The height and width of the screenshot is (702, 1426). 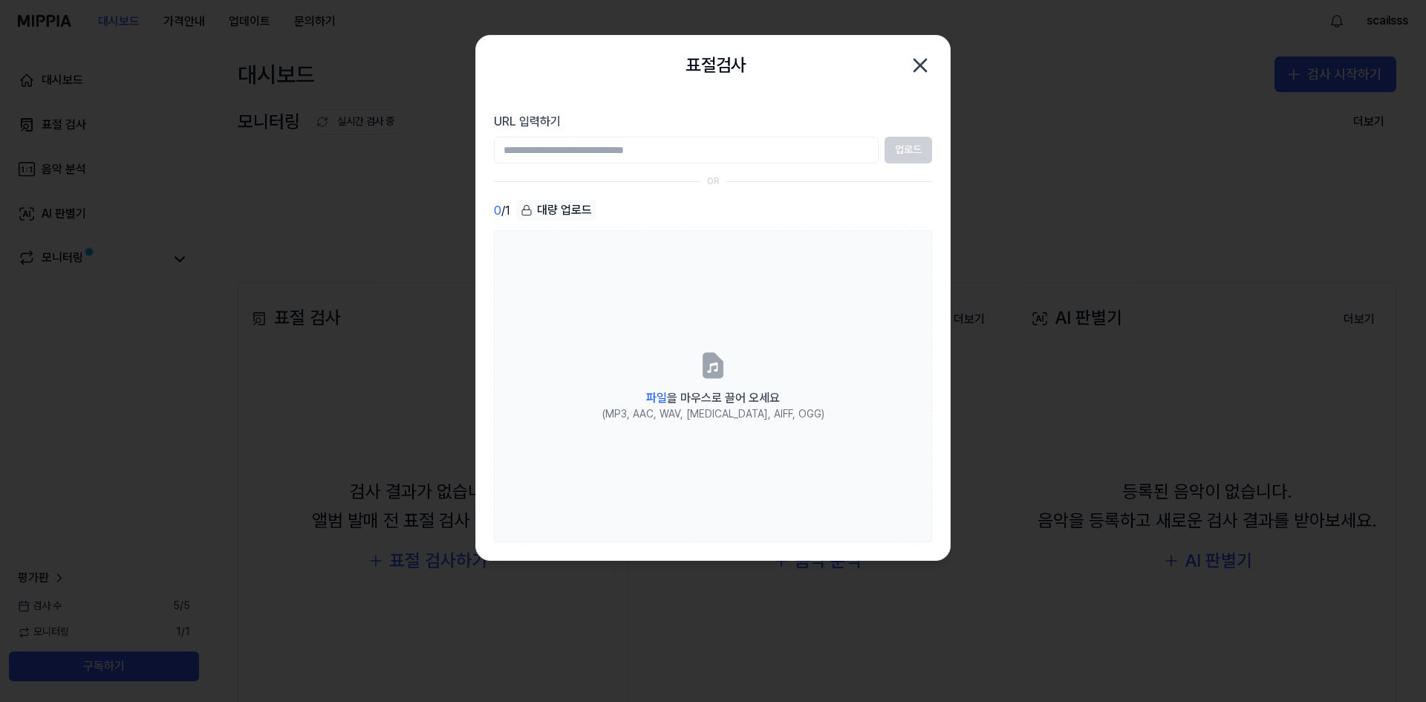 I want to click on div: / 1, so click(x=502, y=210).